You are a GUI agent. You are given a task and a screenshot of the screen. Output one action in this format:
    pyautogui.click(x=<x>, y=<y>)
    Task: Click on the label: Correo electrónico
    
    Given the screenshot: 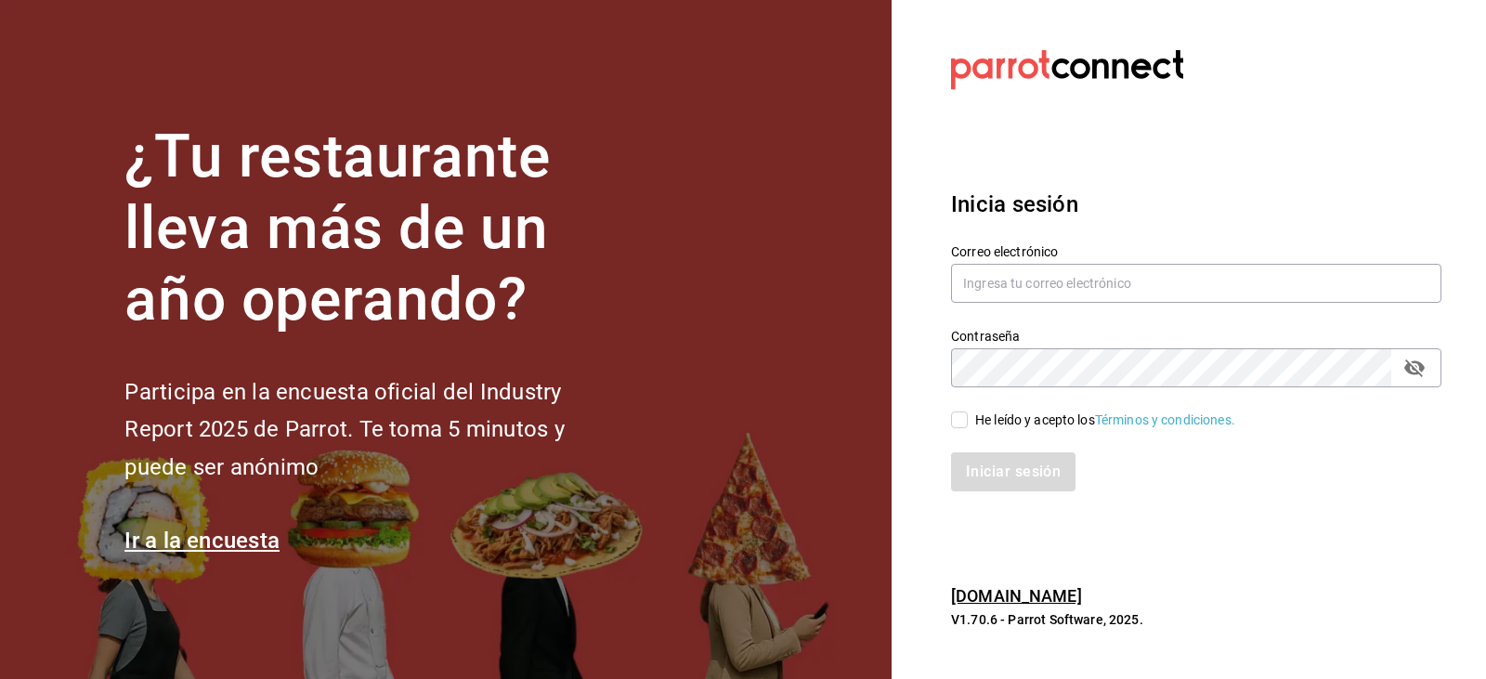 What is the action you would take?
    pyautogui.click(x=1197, y=252)
    